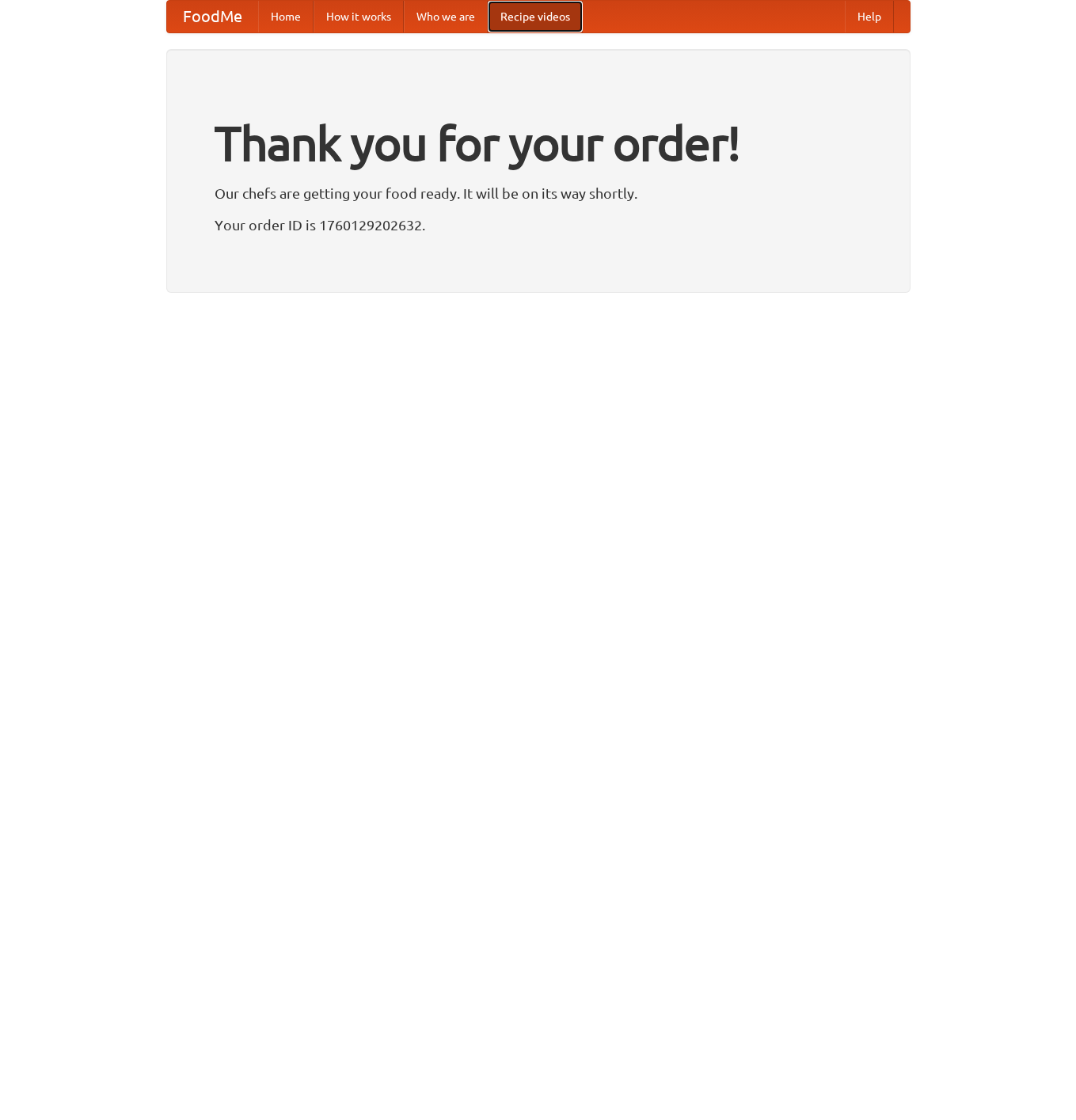  I want to click on a: Home, so click(285, 17).